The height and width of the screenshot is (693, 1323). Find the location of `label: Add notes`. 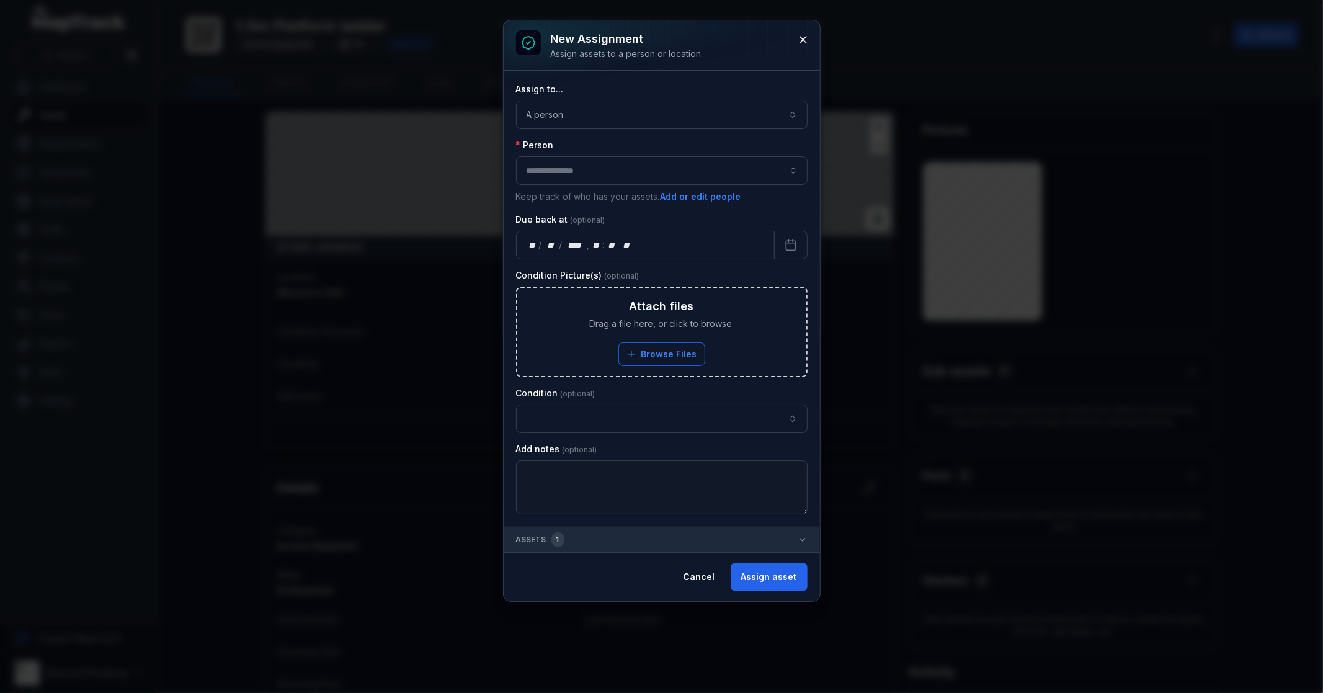

label: Add notes is located at coordinates (557, 449).